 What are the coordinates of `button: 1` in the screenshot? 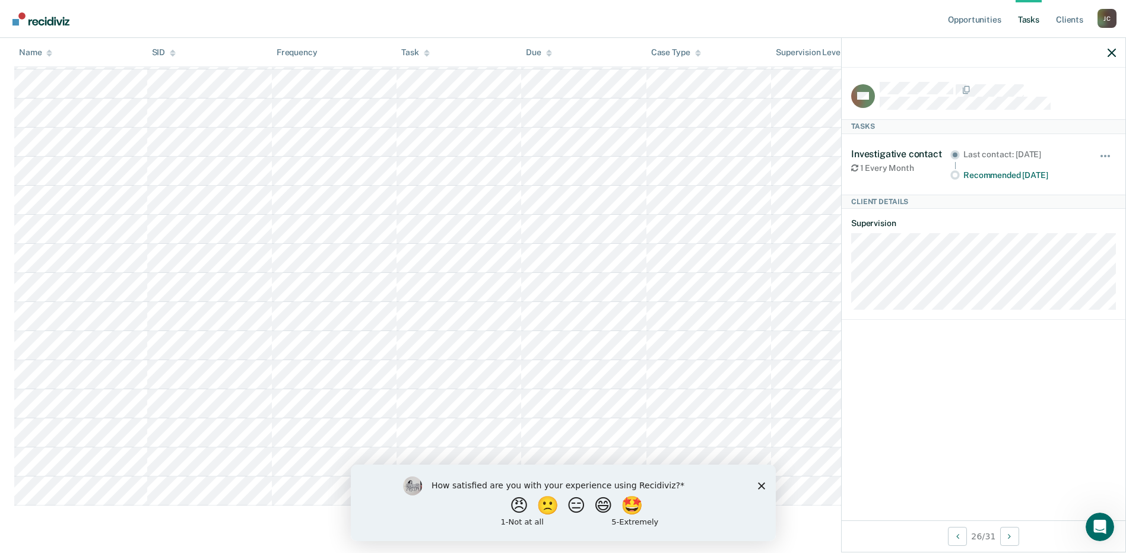 It's located at (169, 41).